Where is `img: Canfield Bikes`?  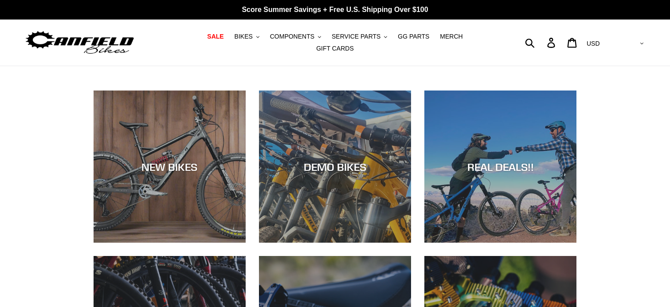 img: Canfield Bikes is located at coordinates (80, 43).